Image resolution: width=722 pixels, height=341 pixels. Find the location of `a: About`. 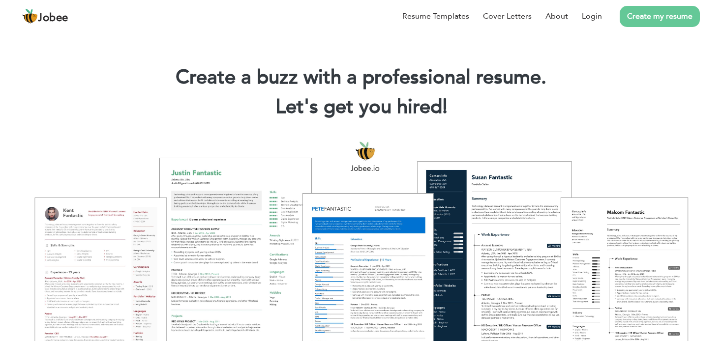

a: About is located at coordinates (557, 16).